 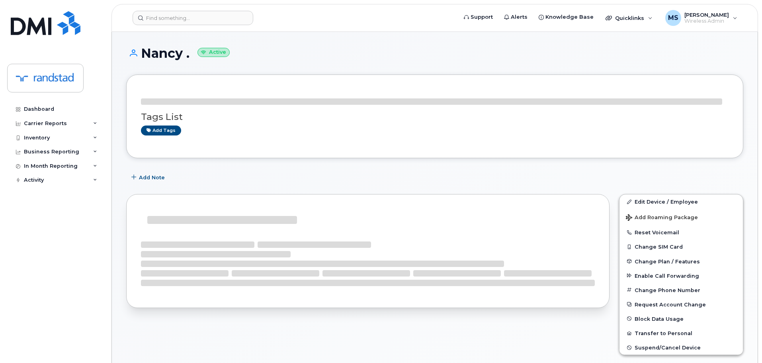 What do you see at coordinates (667, 275) in the screenshot?
I see `span: Enable Call Forwarding` at bounding box center [667, 275].